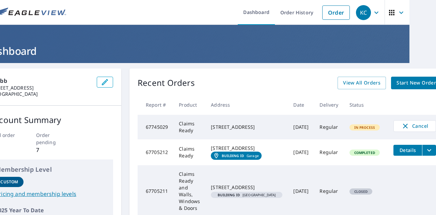 The height and width of the screenshot is (215, 436). I want to click on span: Start New Order, so click(416, 83).